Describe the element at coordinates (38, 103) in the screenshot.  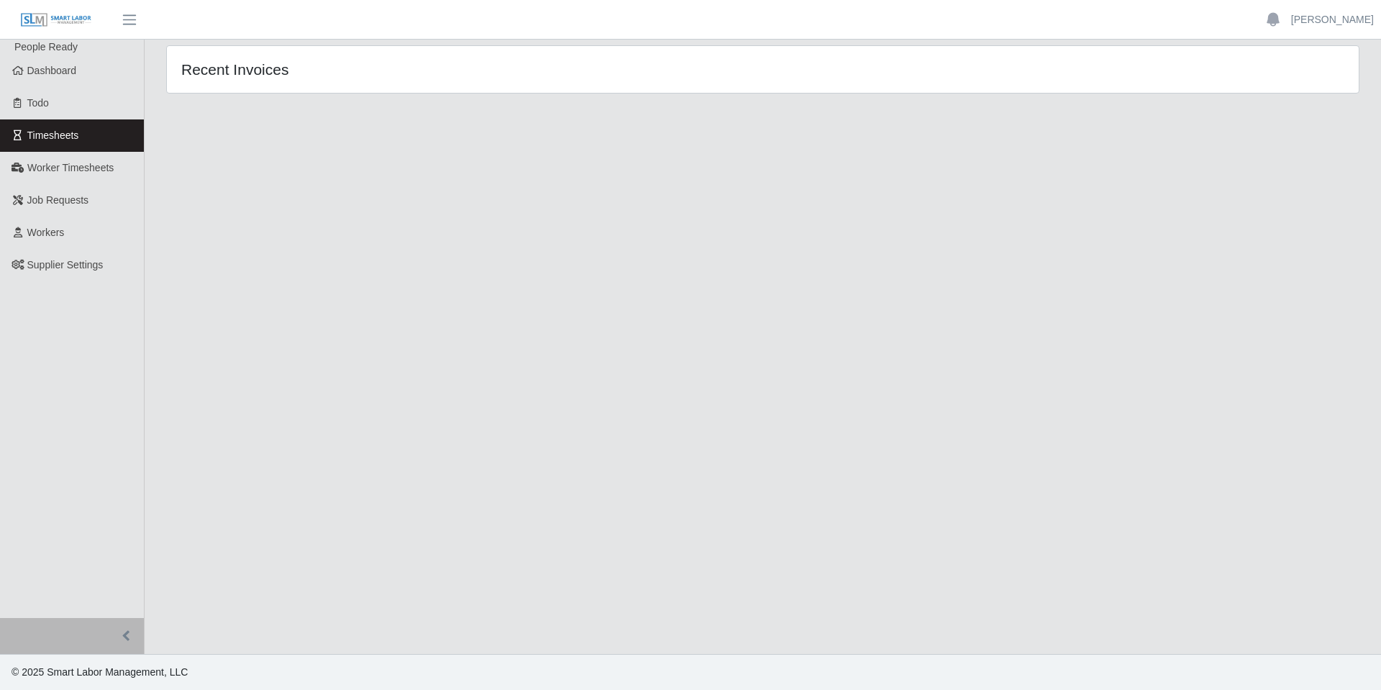
I see `span: Todo` at that location.